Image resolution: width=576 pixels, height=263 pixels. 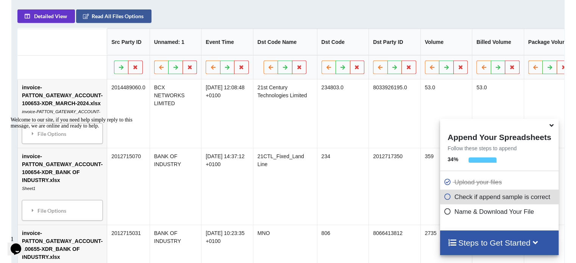 I want to click on th: Dst Party ID, so click(x=394, y=42).